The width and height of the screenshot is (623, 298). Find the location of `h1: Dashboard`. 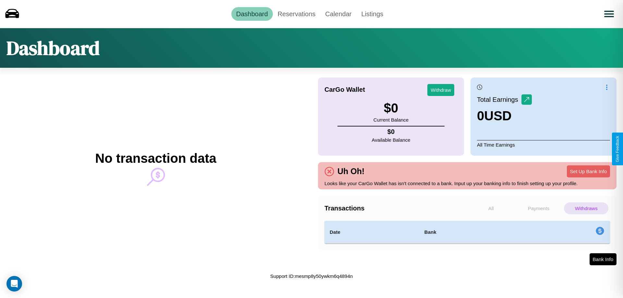

h1: Dashboard is located at coordinates (53, 48).